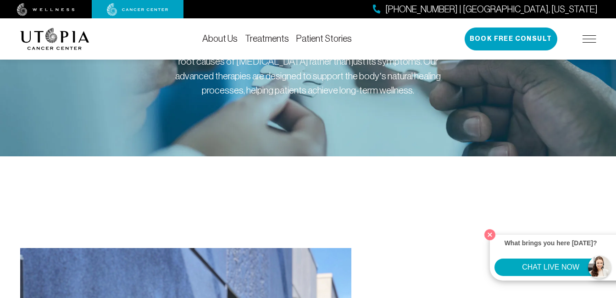  I want to click on img: icon-hamburger, so click(590, 39).